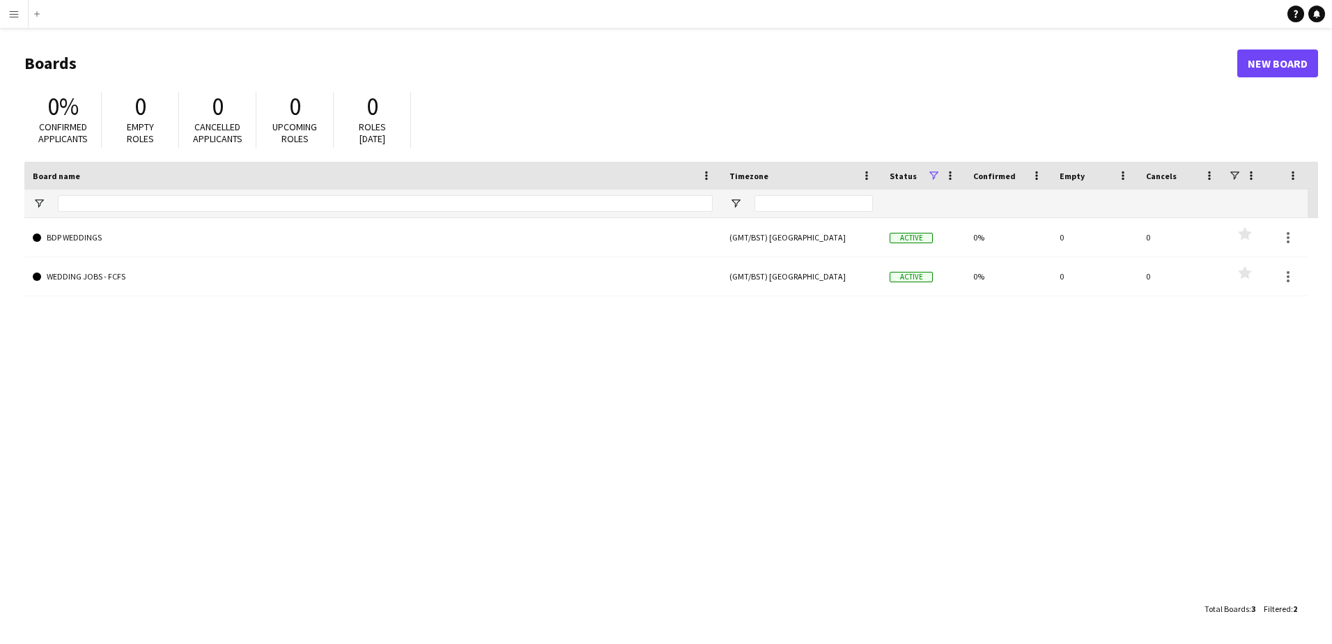 The height and width of the screenshot is (644, 1332). Describe the element at coordinates (1295, 608) in the screenshot. I see `span: 2` at that location.